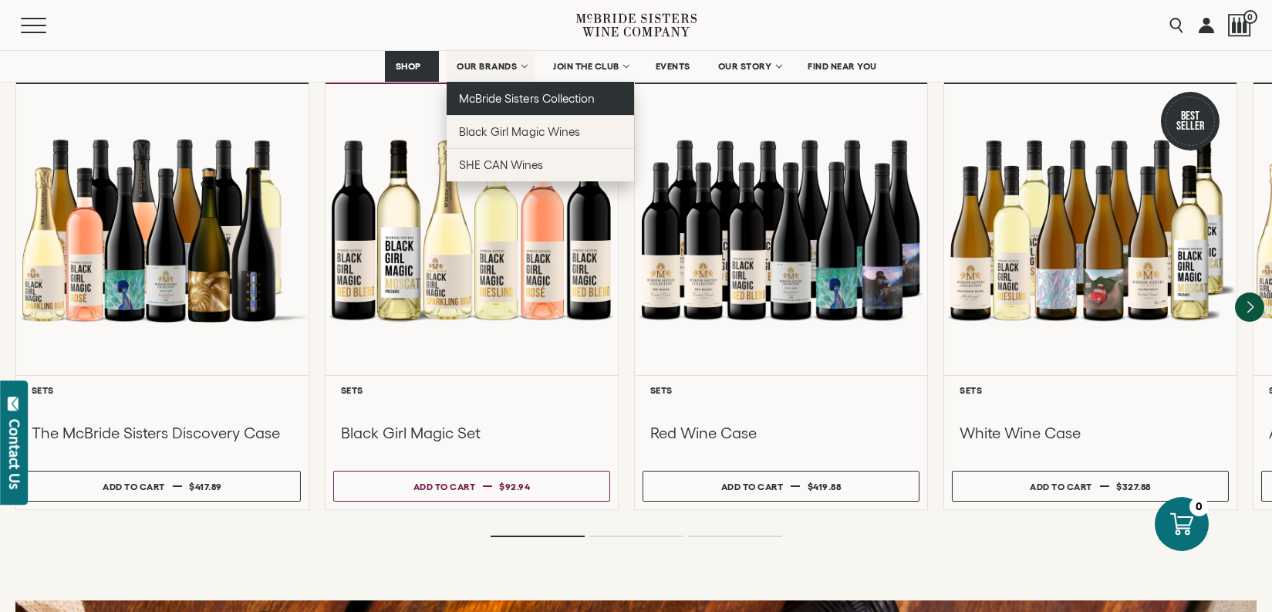 Image resolution: width=1272 pixels, height=612 pixels. Describe the element at coordinates (843, 66) in the screenshot. I see `a: FIND NEAR YOU` at that location.